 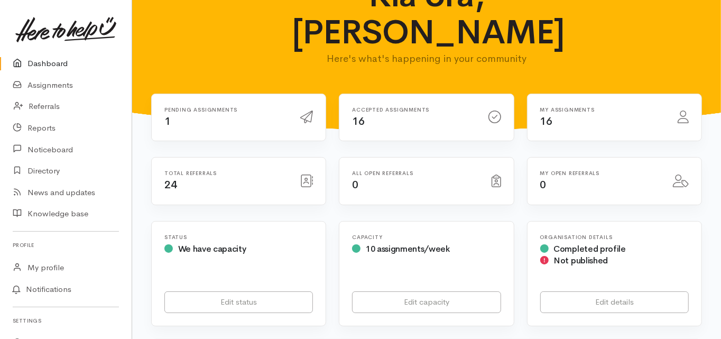 I want to click on span: We have capacity, so click(x=212, y=249).